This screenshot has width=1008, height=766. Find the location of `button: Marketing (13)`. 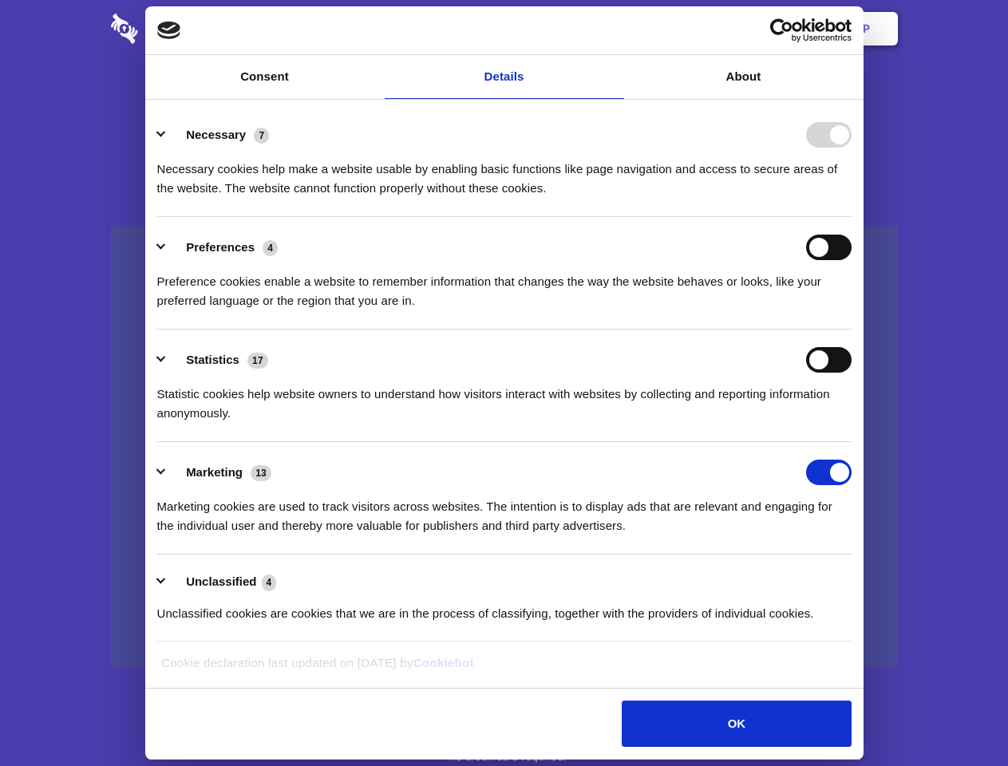

button: Marketing (13) is located at coordinates (220, 473).